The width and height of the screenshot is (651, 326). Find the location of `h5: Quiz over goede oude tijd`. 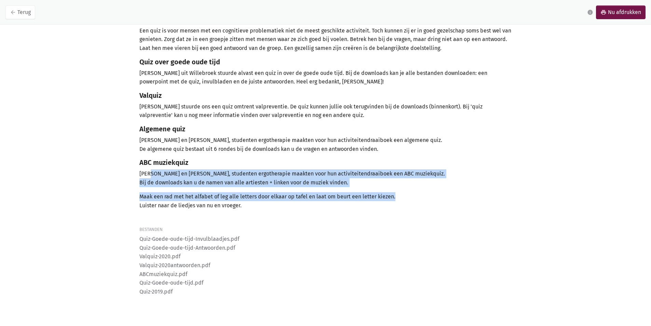

h5: Quiz over goede oude tijd is located at coordinates (326, 62).